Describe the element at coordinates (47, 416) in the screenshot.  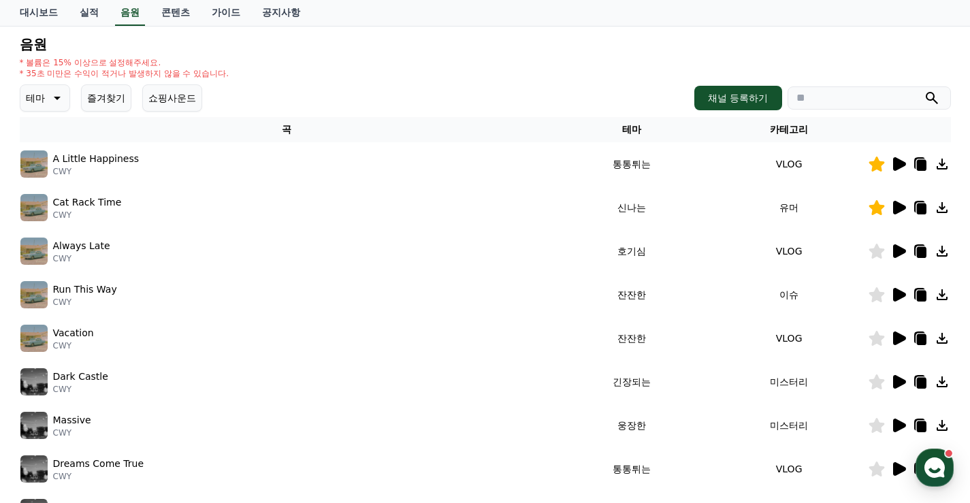
I see `span: 홈` at that location.